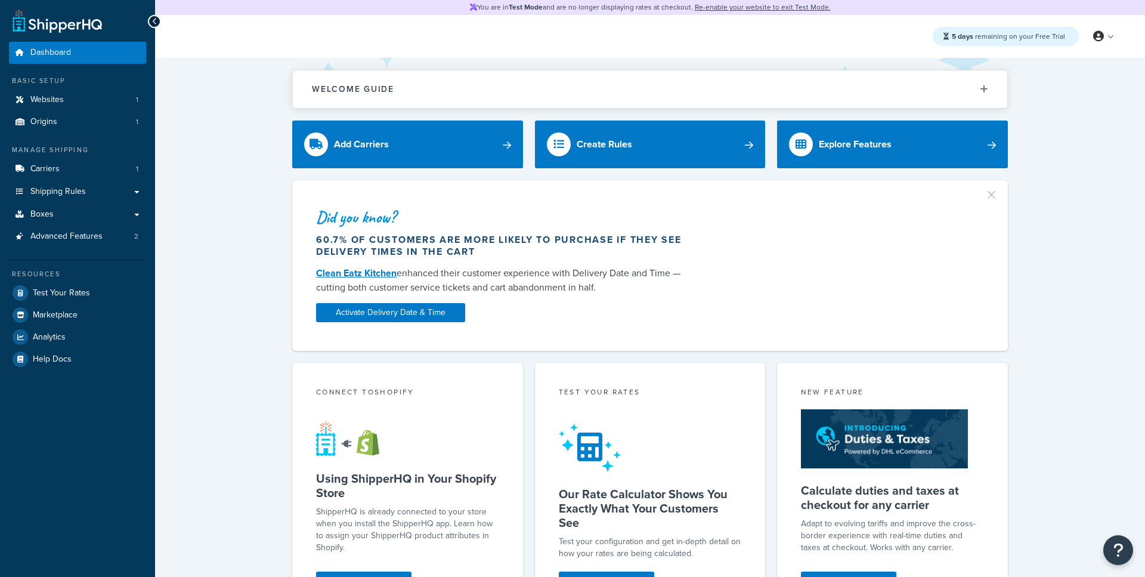 This screenshot has height=577, width=1145. I want to click on button: Welcome Guide, so click(650, 89).